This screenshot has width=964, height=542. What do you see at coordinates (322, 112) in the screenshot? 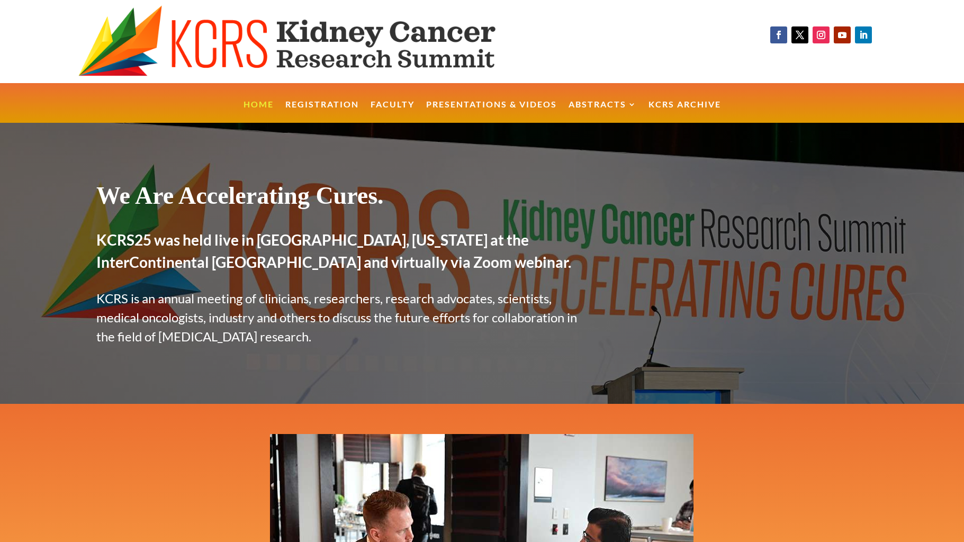
I see `a: Registration` at bounding box center [322, 112].